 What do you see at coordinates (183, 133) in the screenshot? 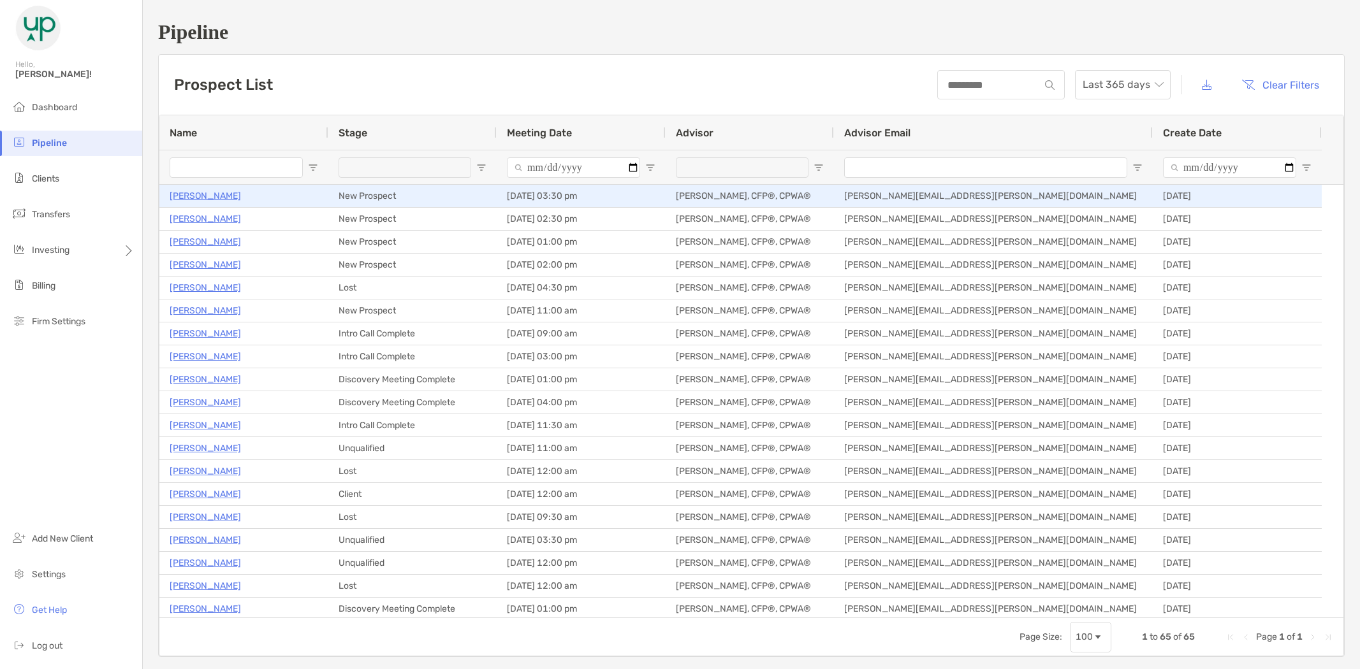
I see `span: Name` at bounding box center [183, 133].